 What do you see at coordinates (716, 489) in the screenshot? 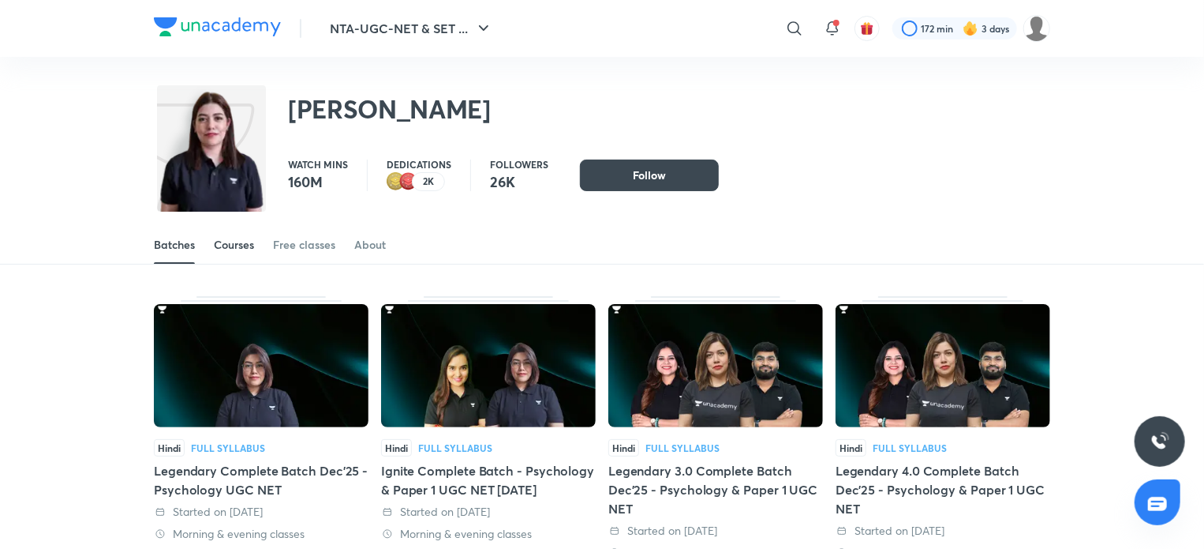
I see `div: Legendary 3.0 Complete Batch Dec'25 - Psychology & Paper 1 UGC NET` at bounding box center [716, 489].